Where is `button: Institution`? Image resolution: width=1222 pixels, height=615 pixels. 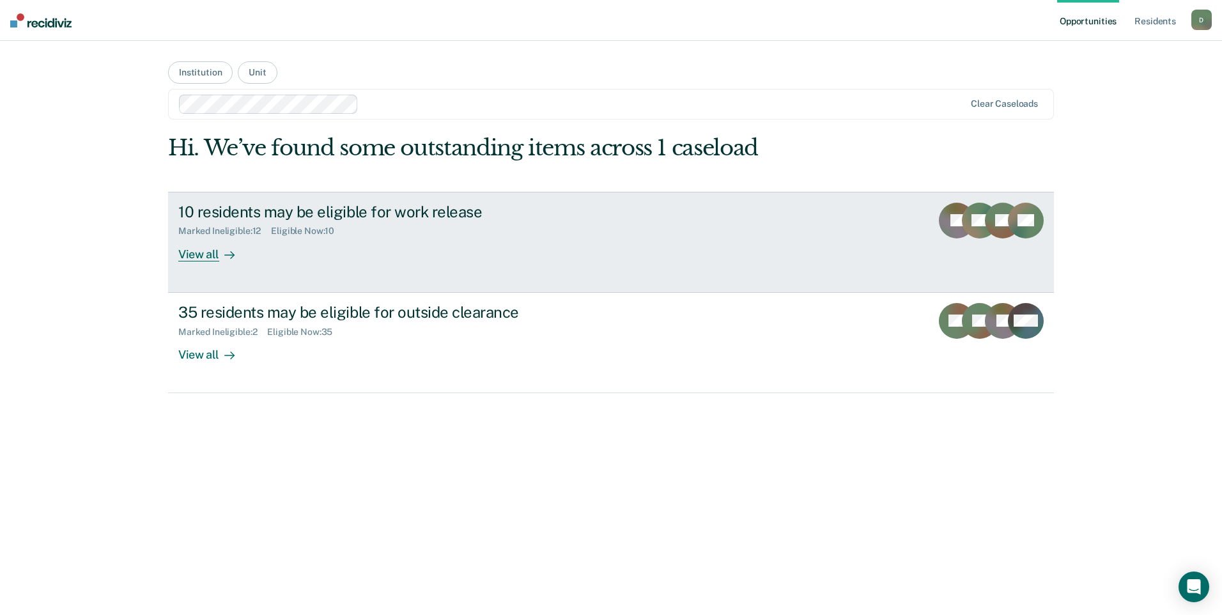 button: Institution is located at coordinates (200, 72).